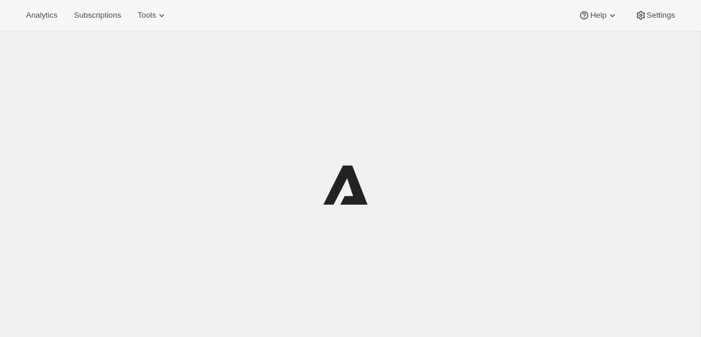  What do you see at coordinates (661, 15) in the screenshot?
I see `span: Settings` at bounding box center [661, 15].